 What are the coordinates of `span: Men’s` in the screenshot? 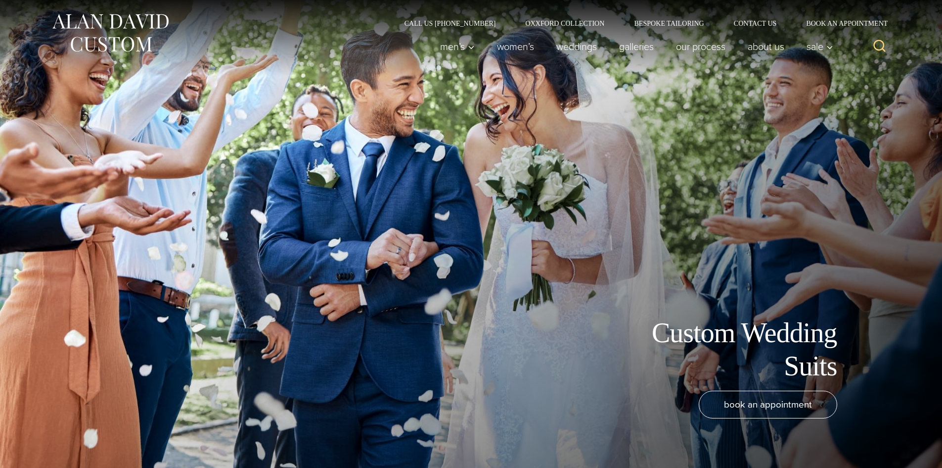 It's located at (458, 47).